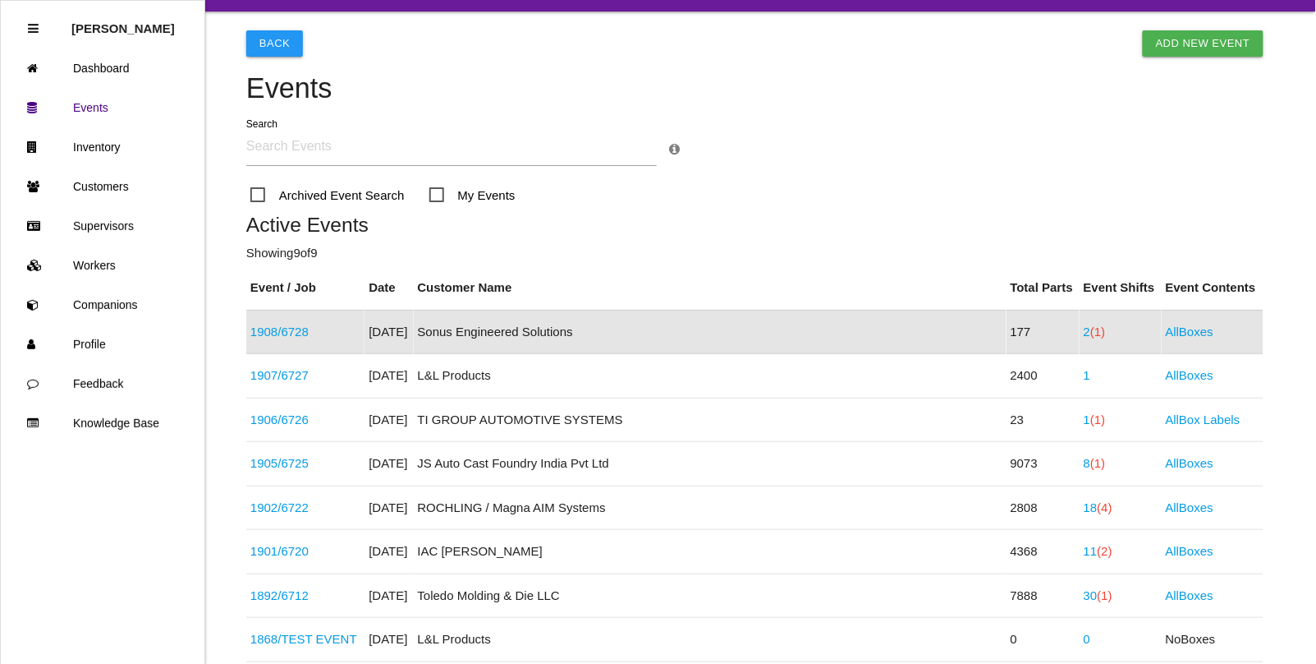  Describe the element at coordinates (1043, 332) in the screenshot. I see `td: 177` at that location.